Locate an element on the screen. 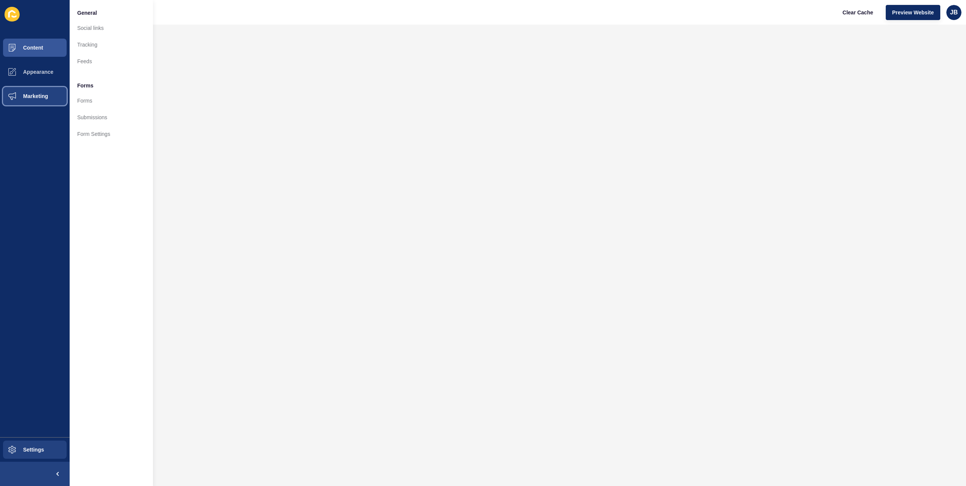 The width and height of the screenshot is (966, 486). a: Forms is located at coordinates (111, 101).